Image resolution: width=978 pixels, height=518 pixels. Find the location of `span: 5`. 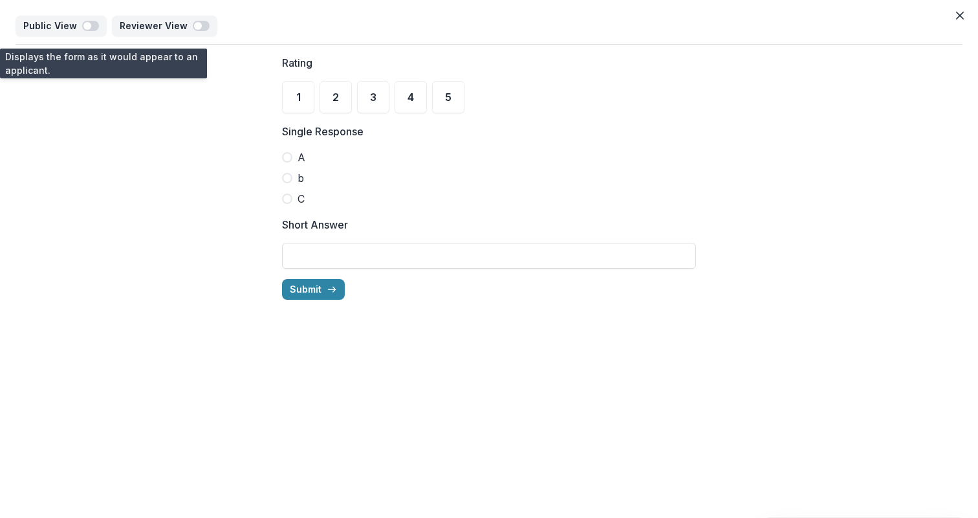

span: 5 is located at coordinates (448, 97).